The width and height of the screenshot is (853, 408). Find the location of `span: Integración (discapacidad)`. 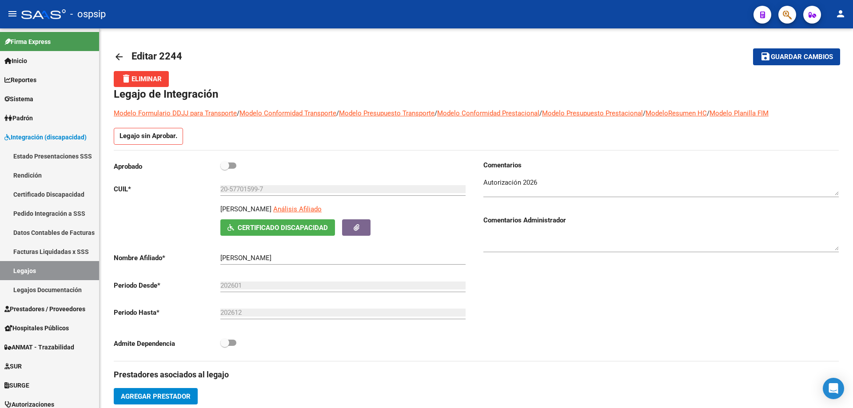

span: Integración (discapacidad) is located at coordinates (45, 137).